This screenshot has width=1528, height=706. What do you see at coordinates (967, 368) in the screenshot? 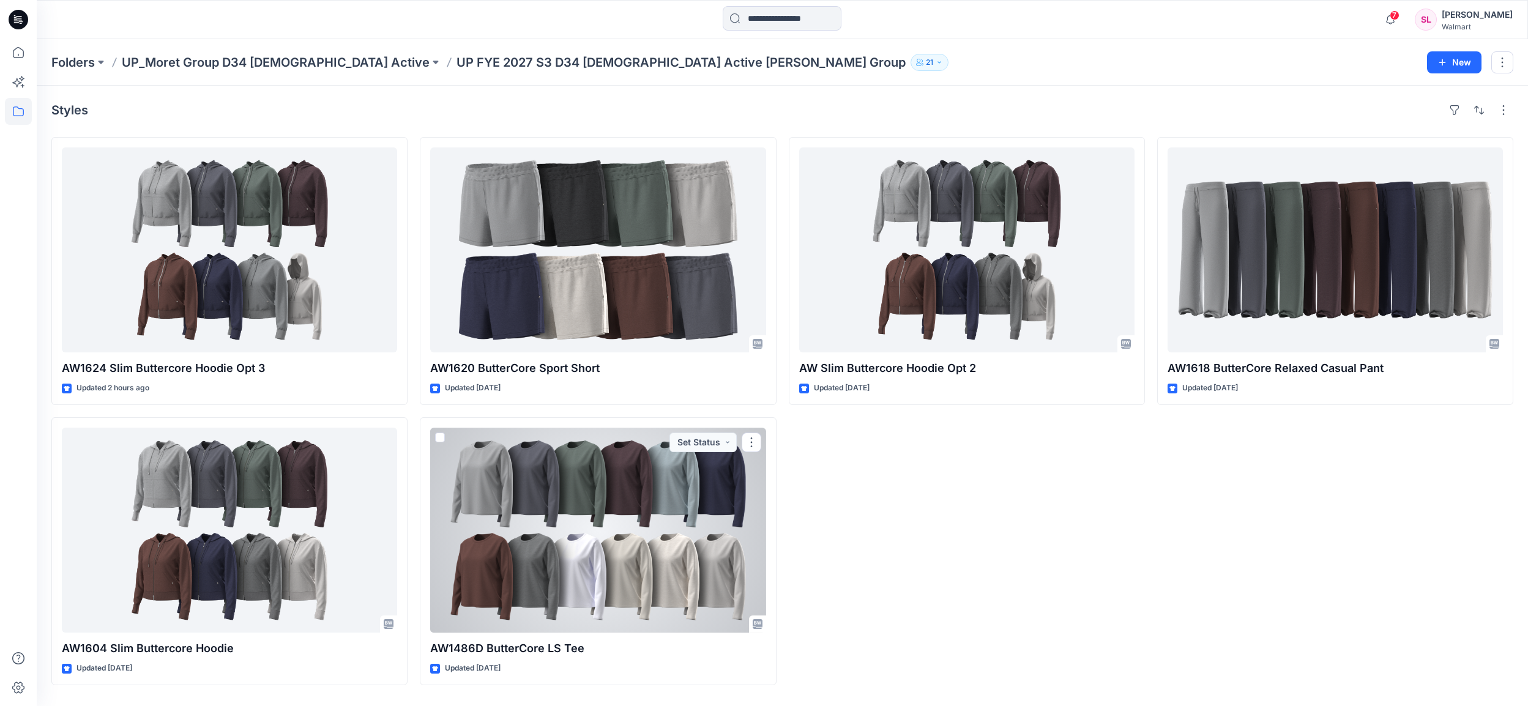
I see `p: AW Slim Buttercore Hoodie Opt 2` at bounding box center [967, 368].